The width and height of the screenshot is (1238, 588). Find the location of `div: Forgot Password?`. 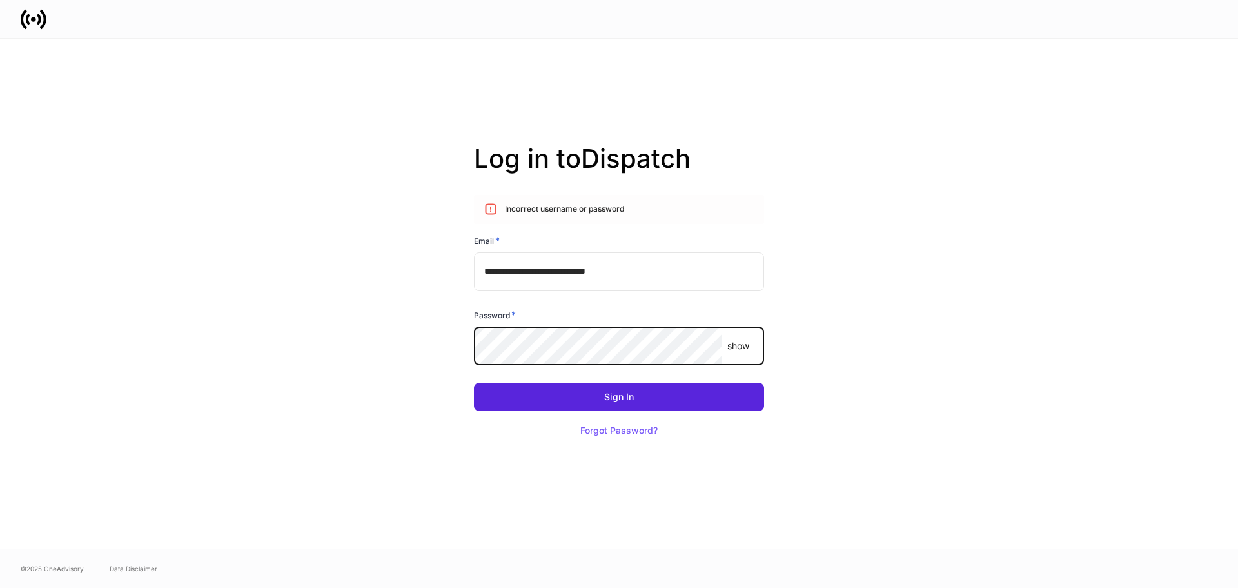

div: Forgot Password? is located at coordinates (619, 430).